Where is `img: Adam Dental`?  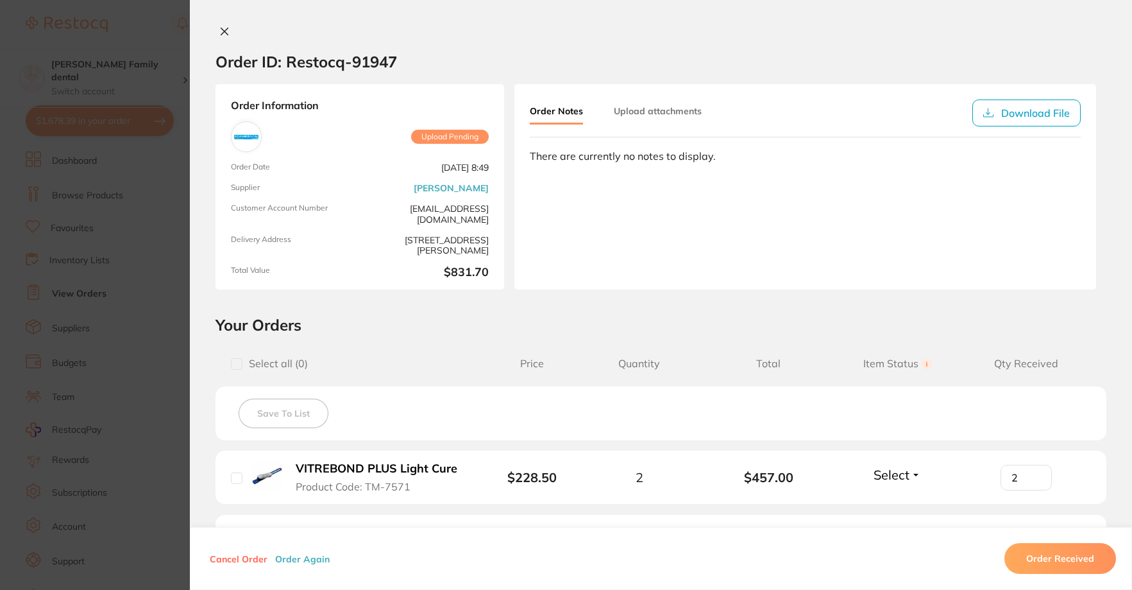
img: Adam Dental is located at coordinates (246, 137).